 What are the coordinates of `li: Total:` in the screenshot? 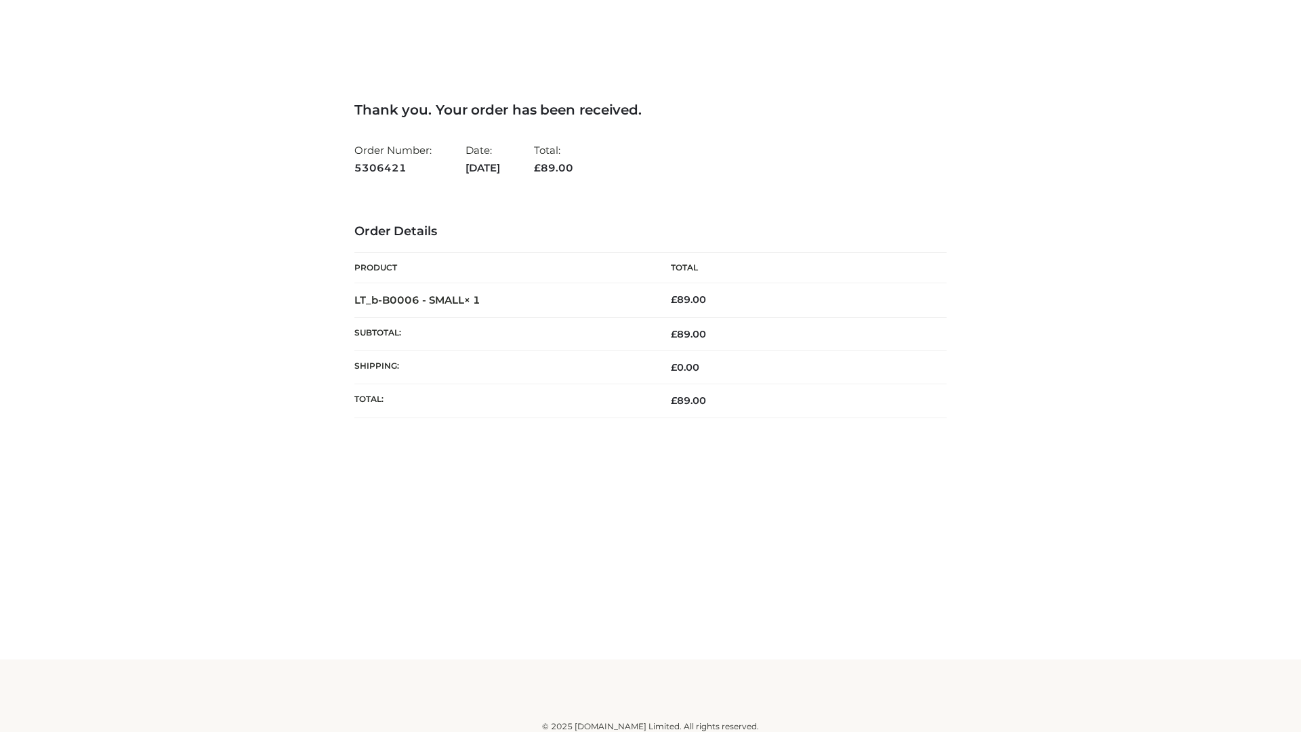 It's located at (554, 159).